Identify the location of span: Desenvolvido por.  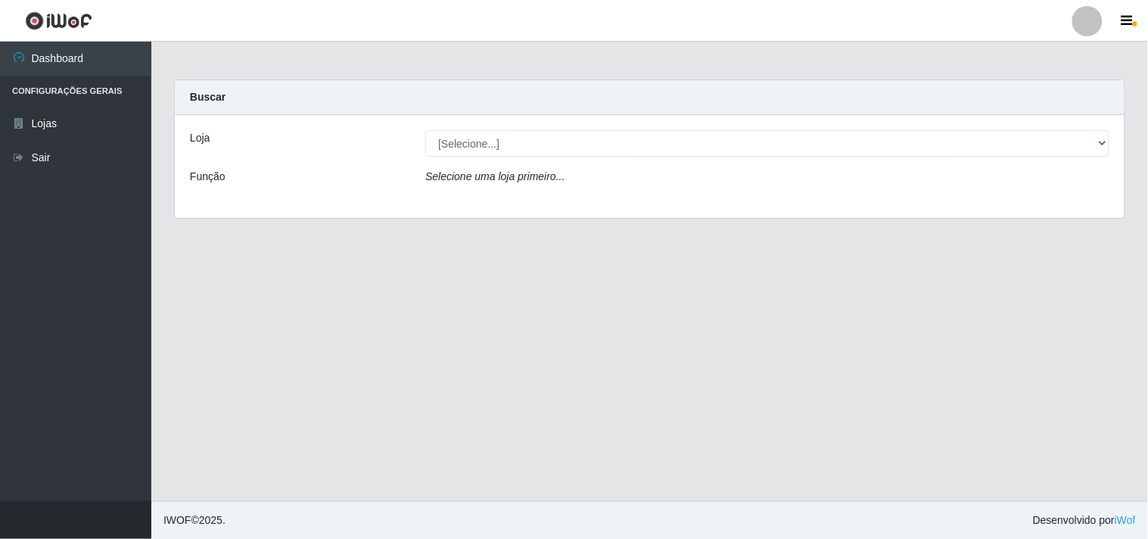
(1085, 520).